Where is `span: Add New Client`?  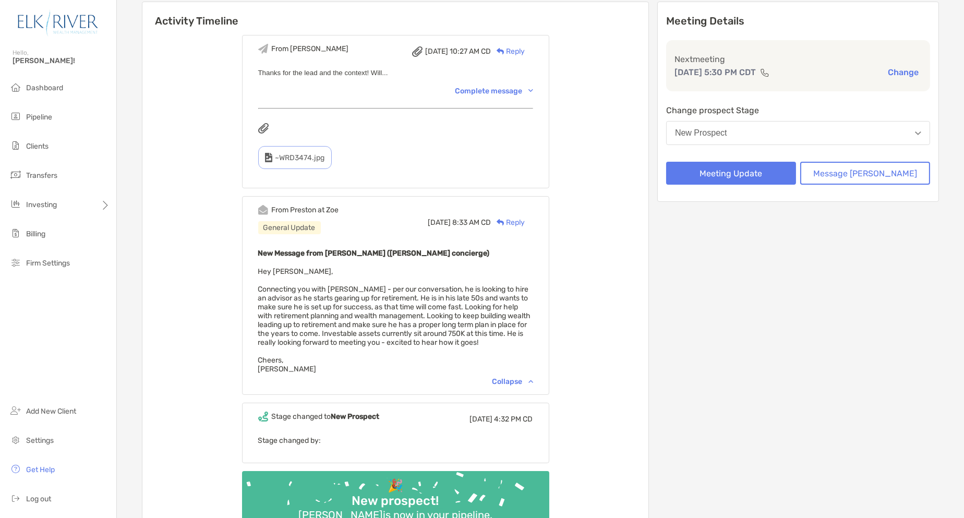 span: Add New Client is located at coordinates (51, 411).